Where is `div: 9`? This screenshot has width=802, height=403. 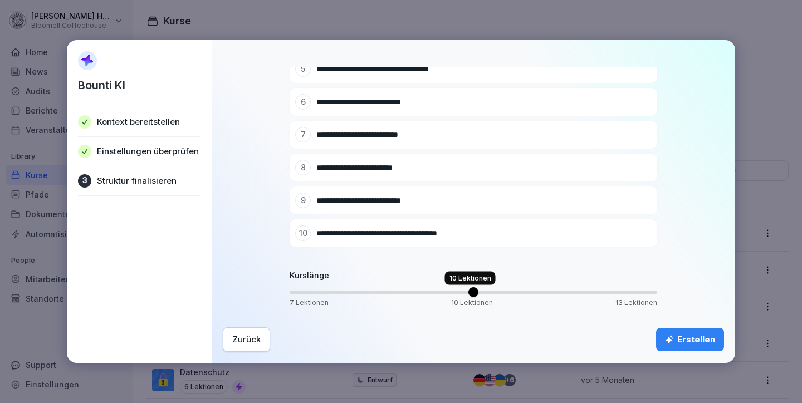 div: 9 is located at coordinates (303, 200).